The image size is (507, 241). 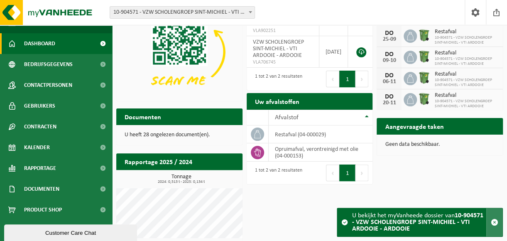 I want to click on span: Bedrijfsgegevens, so click(x=48, y=64).